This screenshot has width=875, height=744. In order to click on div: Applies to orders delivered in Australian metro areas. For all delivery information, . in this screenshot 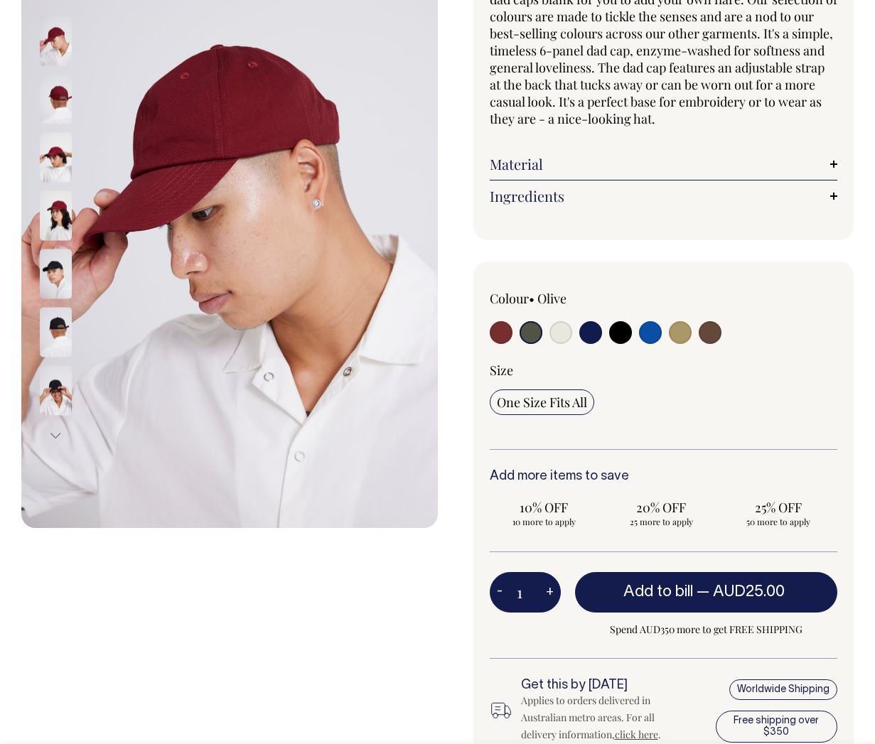, I will do `click(600, 718)`.